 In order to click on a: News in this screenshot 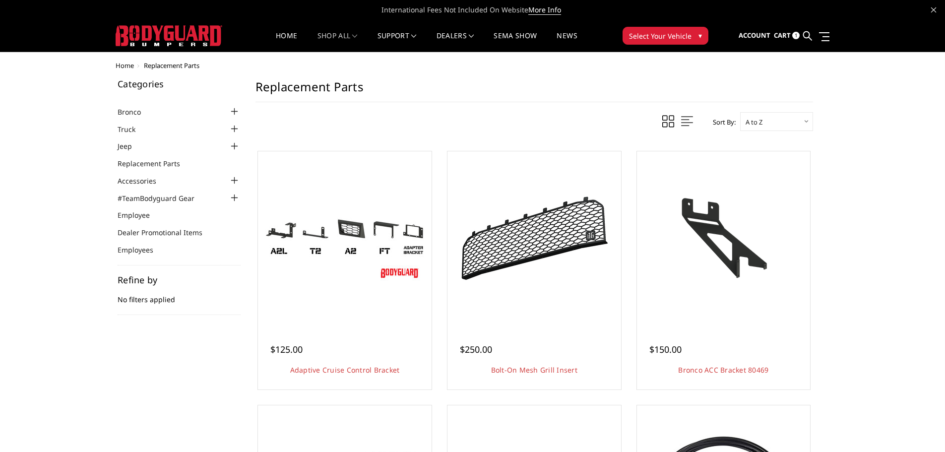, I will do `click(566, 42)`.